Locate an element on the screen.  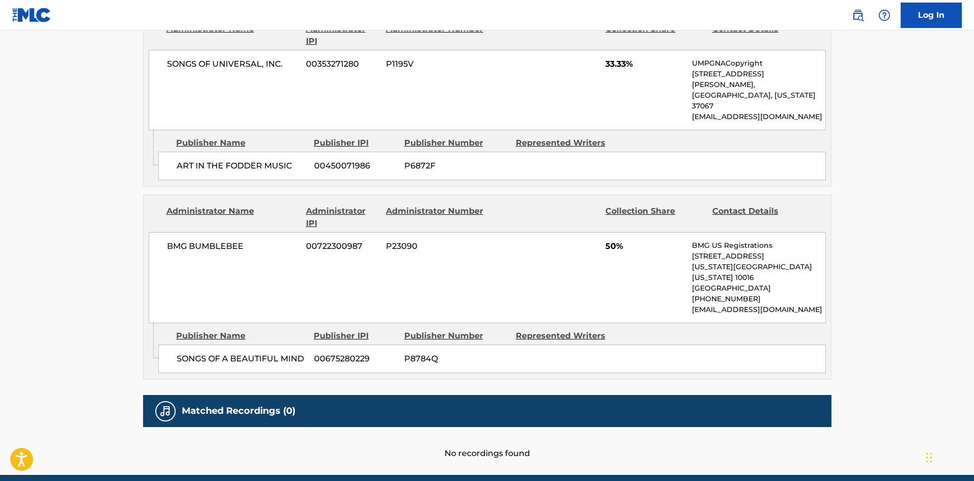
span: BMG BUMBLEBEE is located at coordinates (233, 247).